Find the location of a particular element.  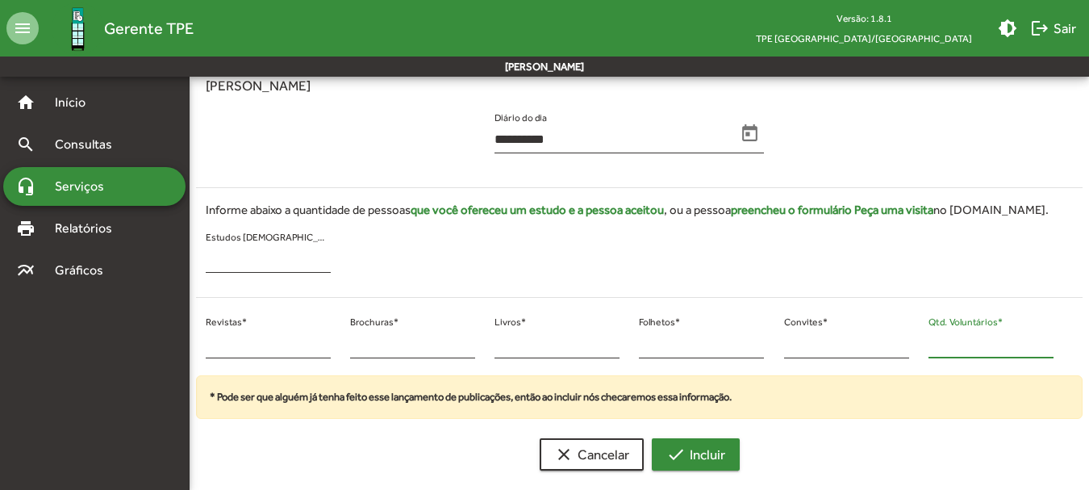

mat-icon: home is located at coordinates (26, 102).